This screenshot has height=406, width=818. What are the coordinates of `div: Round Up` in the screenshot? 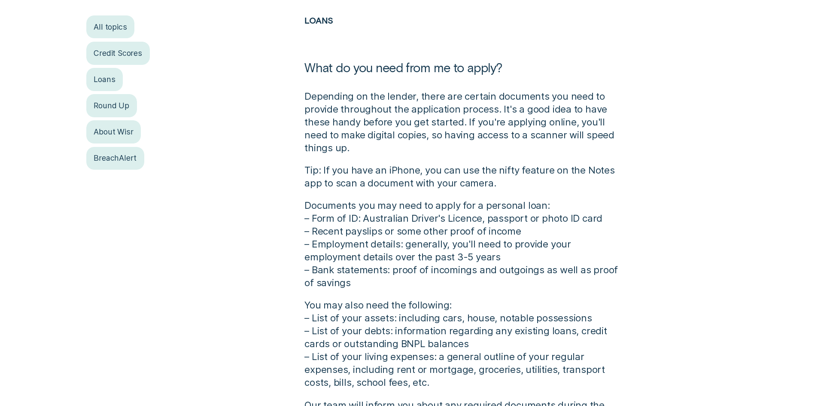 It's located at (112, 105).